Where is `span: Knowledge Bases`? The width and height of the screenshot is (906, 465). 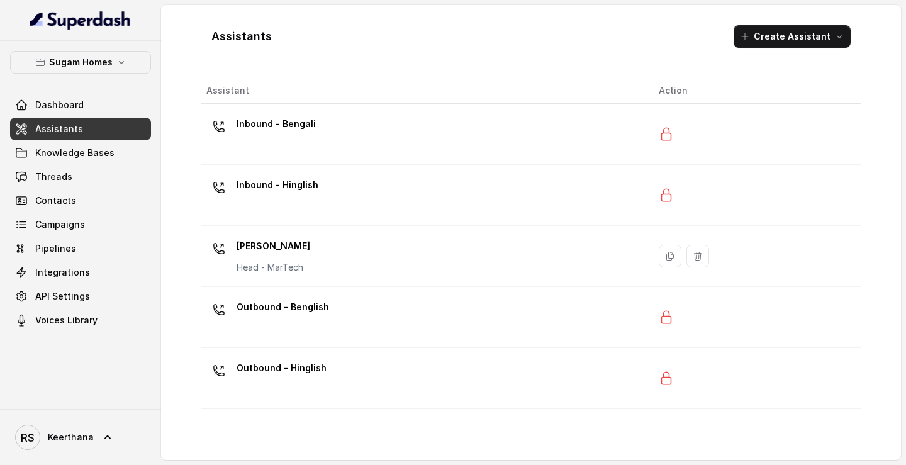 span: Knowledge Bases is located at coordinates (75, 153).